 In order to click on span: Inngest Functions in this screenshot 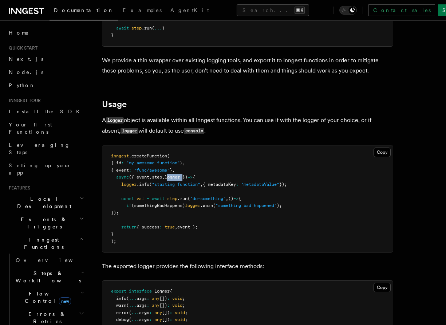, I will do `click(42, 243)`.